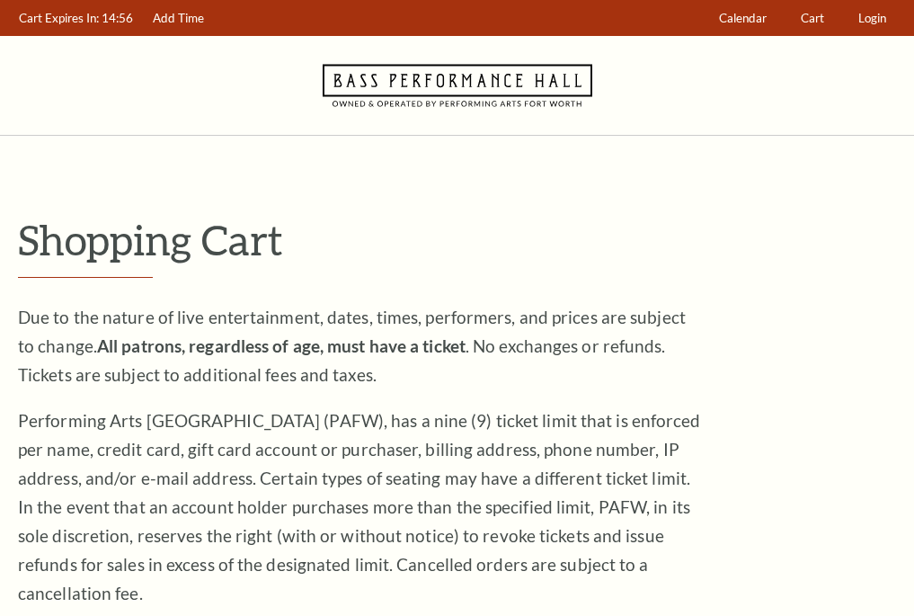 The image size is (914, 616). What do you see at coordinates (117, 18) in the screenshot?
I see `span: 14:56` at bounding box center [117, 18].